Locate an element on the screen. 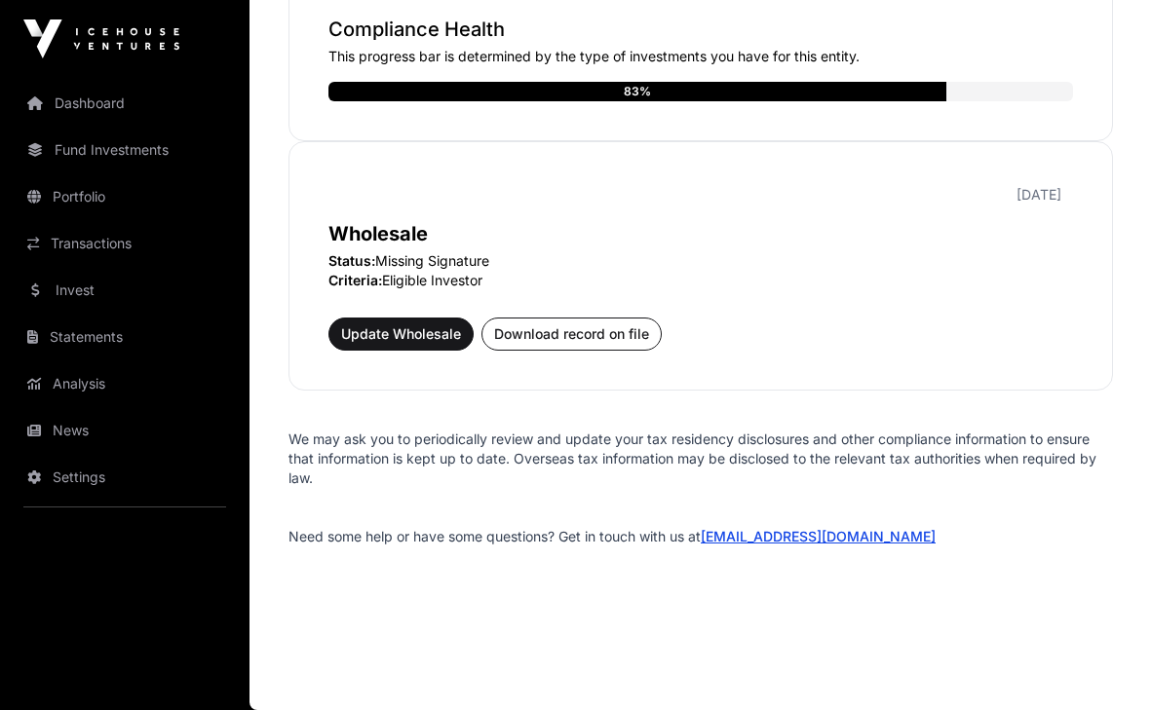 The image size is (1152, 710). a: Portfolio is located at coordinates (125, 197).